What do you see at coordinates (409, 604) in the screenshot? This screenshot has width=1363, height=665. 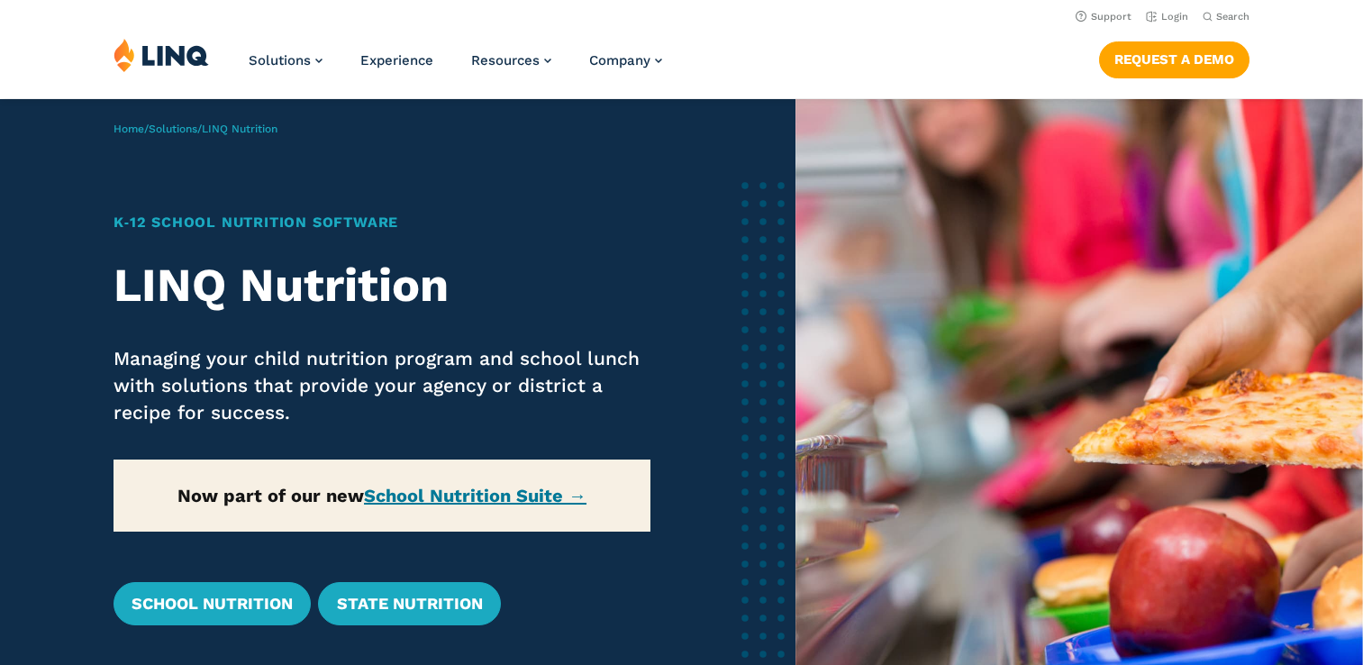 I see `a: State Nutrition` at bounding box center [409, 604].